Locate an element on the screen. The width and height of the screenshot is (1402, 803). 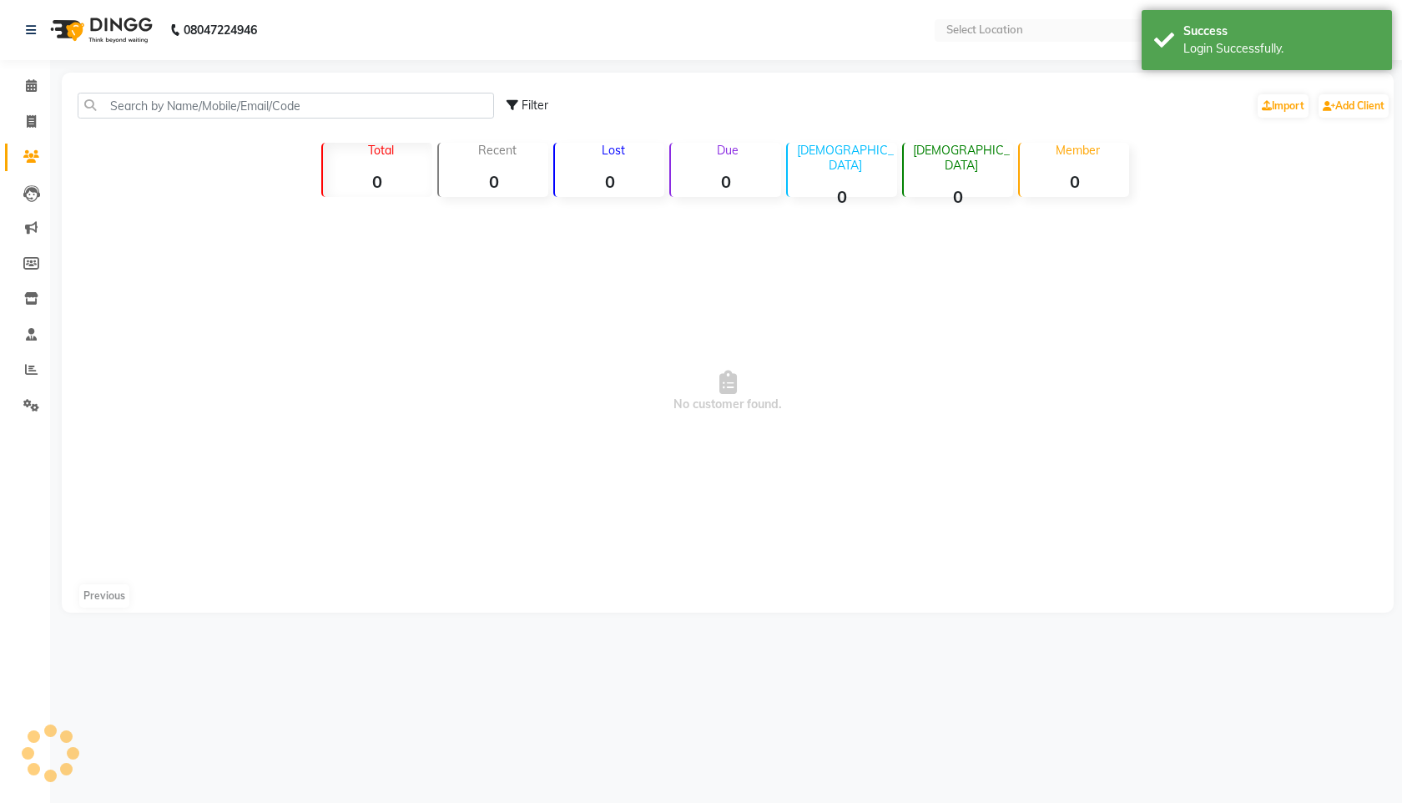
p: Recent is located at coordinates (496, 150).